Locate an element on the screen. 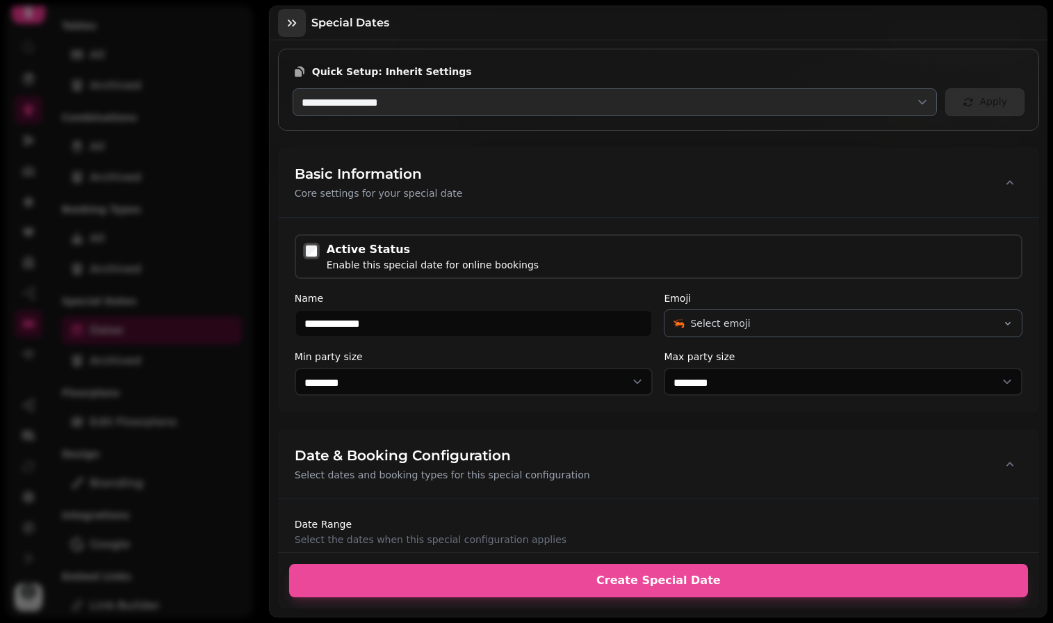  span: Select emoji is located at coordinates (720, 323).